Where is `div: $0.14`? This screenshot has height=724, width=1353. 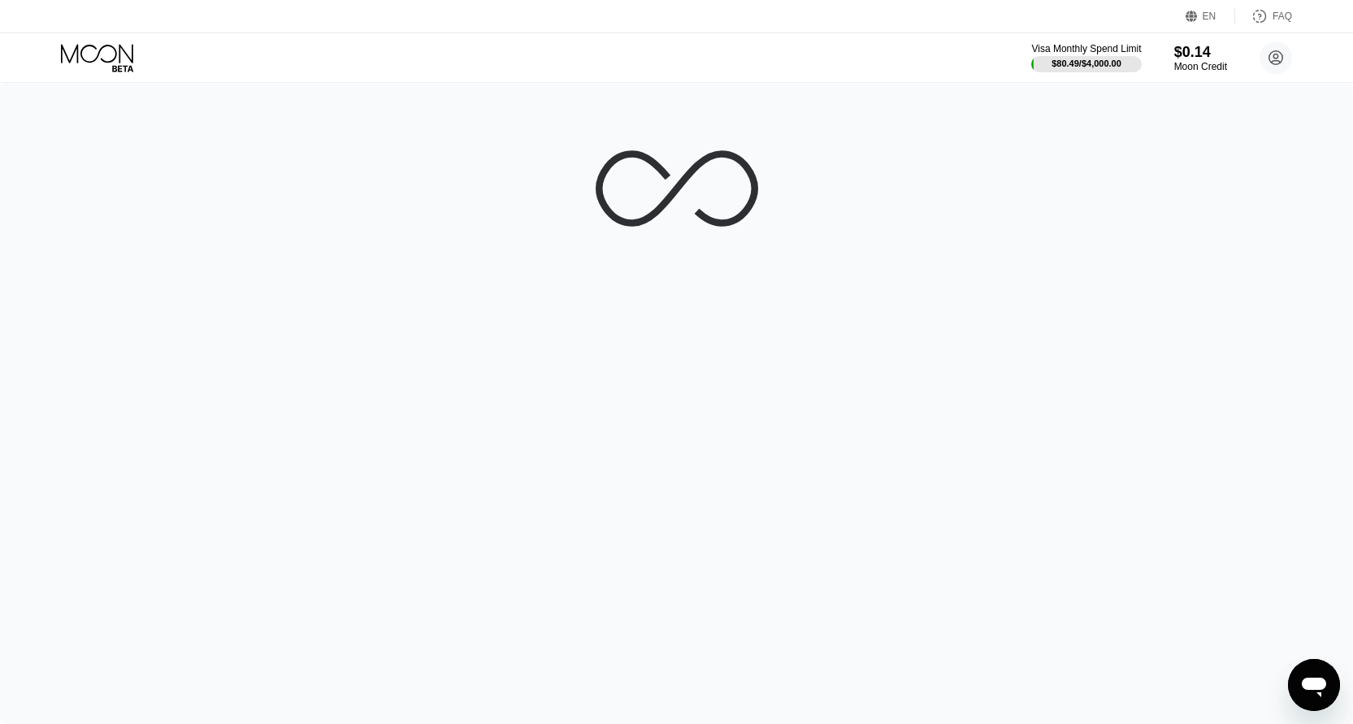
div: $0.14 is located at coordinates (1200, 52).